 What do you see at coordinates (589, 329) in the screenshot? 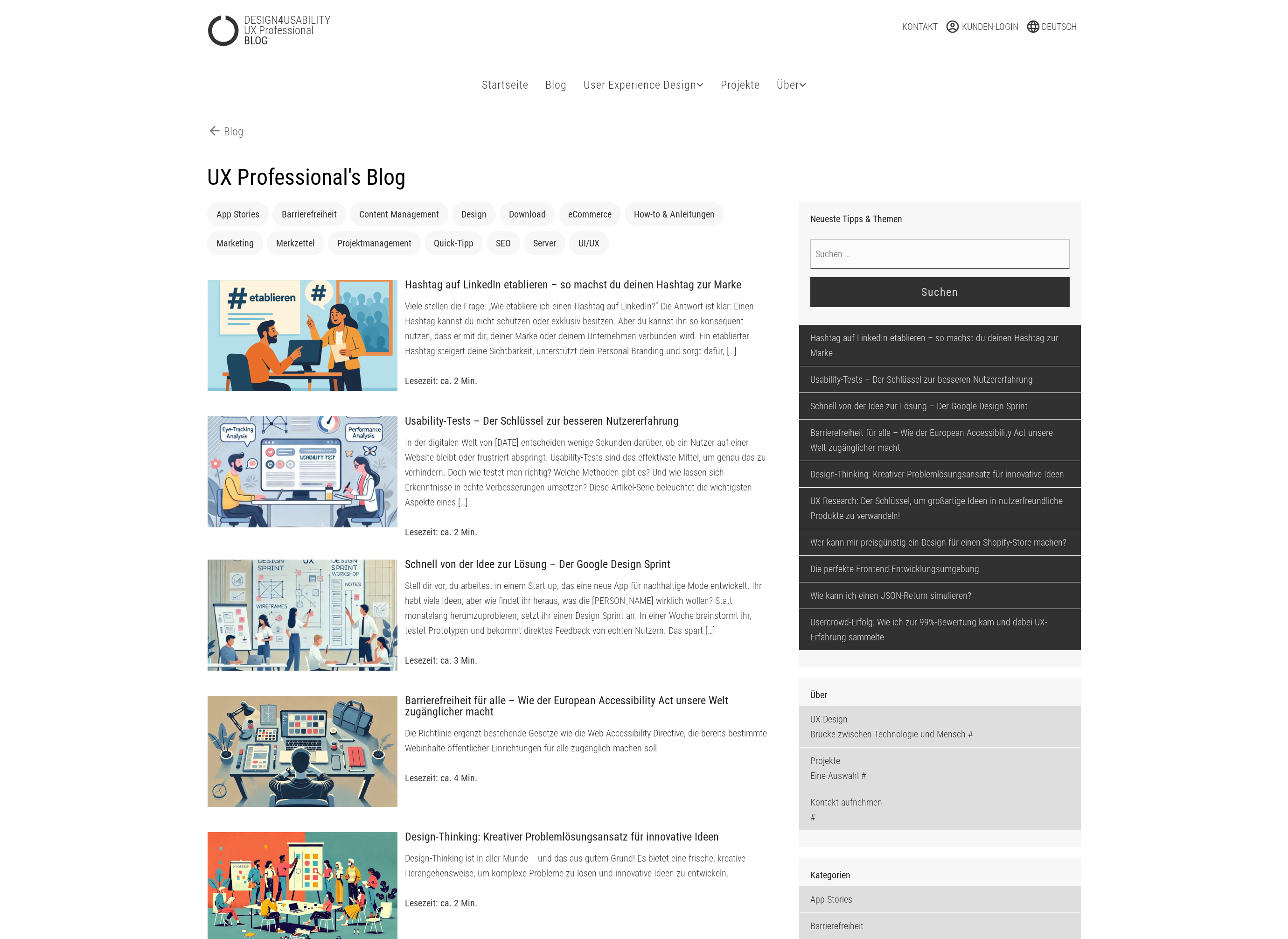
I see `p: Viele stellen die Frage: „Wie etabliere ich einen Hashtag auf LinkedIn?“ Die Antwort ist klar: Ei...` at bounding box center [589, 329].